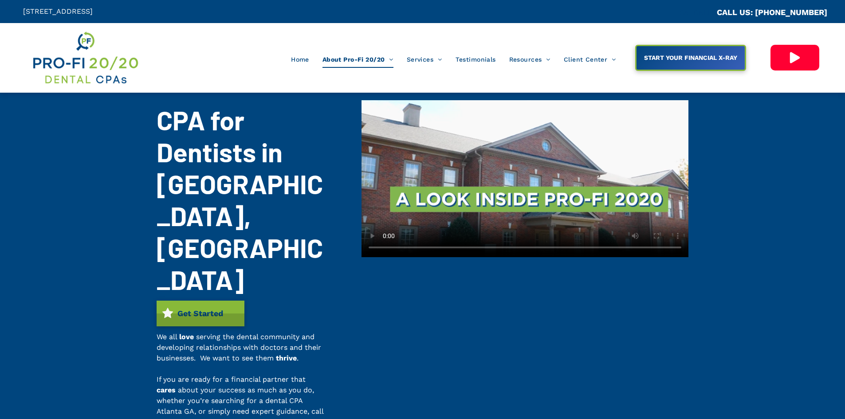  What do you see at coordinates (166, 390) in the screenshot?
I see `span: cares` at bounding box center [166, 390].